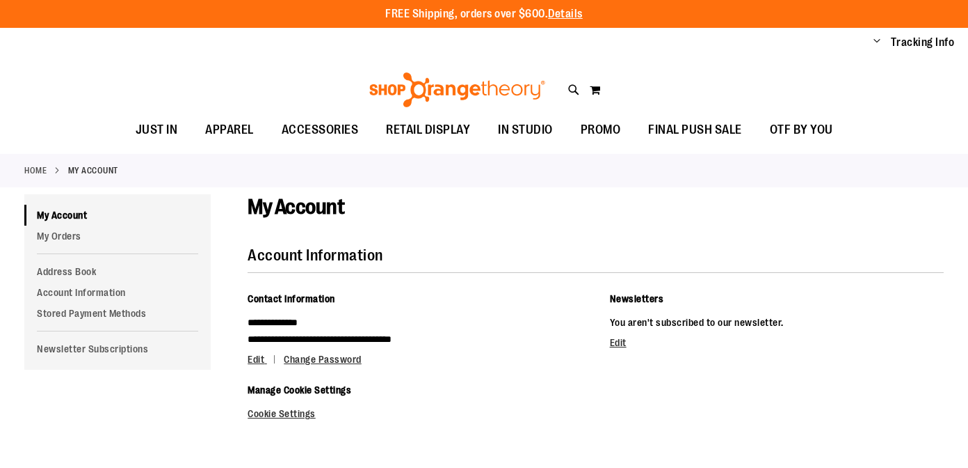 This screenshot has width=968, height=468. What do you see at coordinates (118, 313) in the screenshot?
I see `a: Stored Payment Methods` at bounding box center [118, 313].